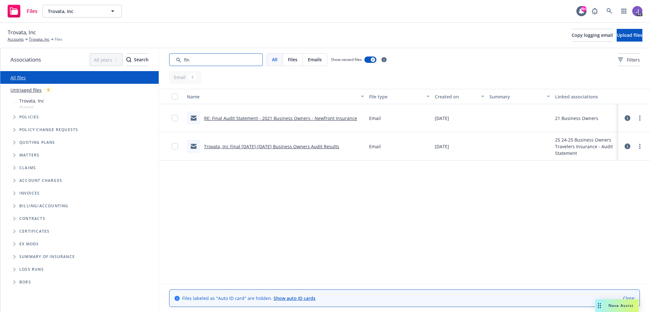  Describe the element at coordinates (280, 118) in the screenshot. I see `a: RE: Final Audit Statement - 2021 Business Owners - Newfront Insurance` at that location.